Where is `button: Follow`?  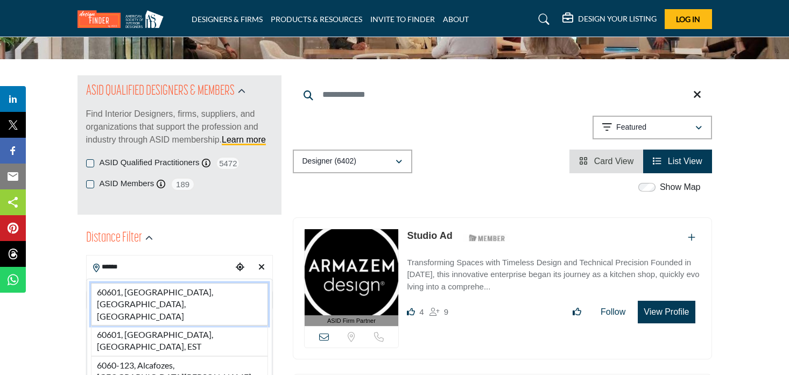
button: Follow is located at coordinates (613, 312).